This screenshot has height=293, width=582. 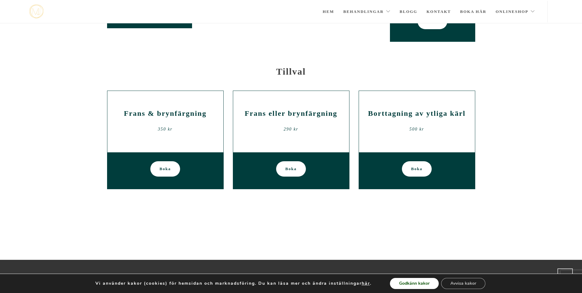 What do you see at coordinates (417, 113) in the screenshot?
I see `h2: Borttagning av ytliga kärl` at bounding box center [417, 113].